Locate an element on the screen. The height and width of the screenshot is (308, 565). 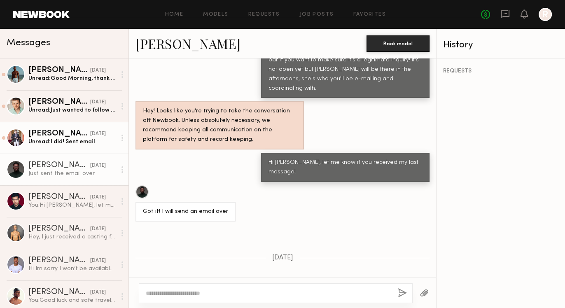
a: Home is located at coordinates (174, 14).